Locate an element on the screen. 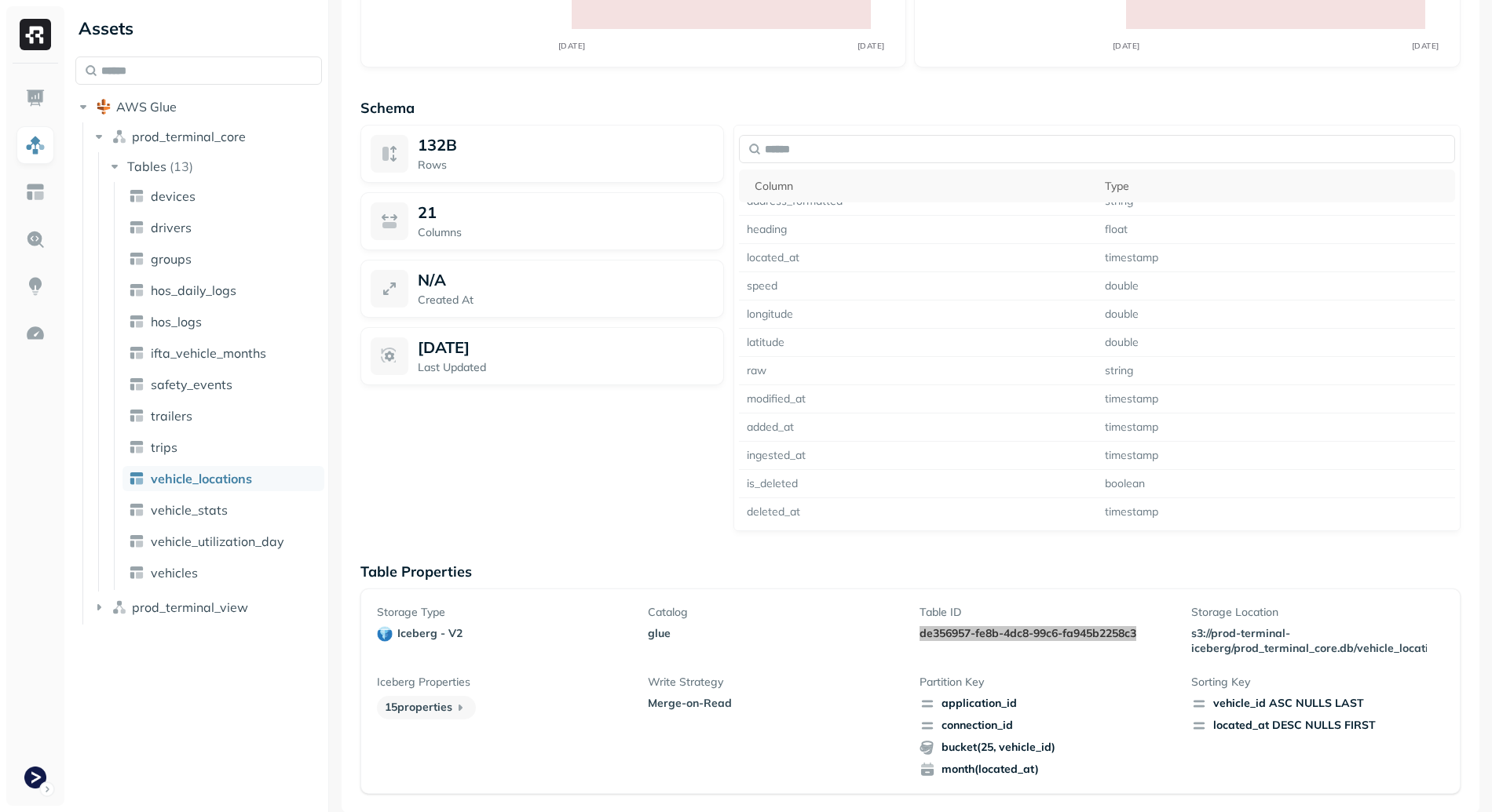 Image resolution: width=1492 pixels, height=812 pixels. p: Write Strategy is located at coordinates (774, 682).